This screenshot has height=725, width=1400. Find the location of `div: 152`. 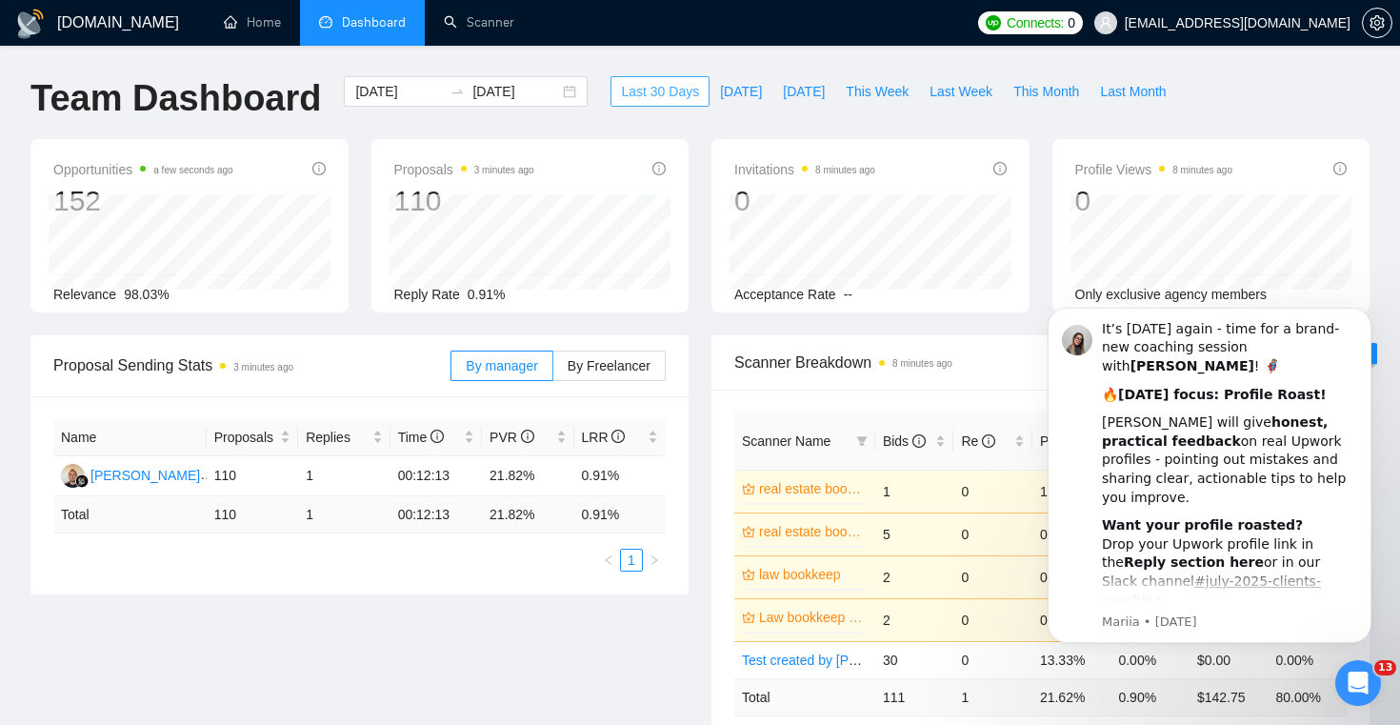

div: 152 is located at coordinates (143, 201).